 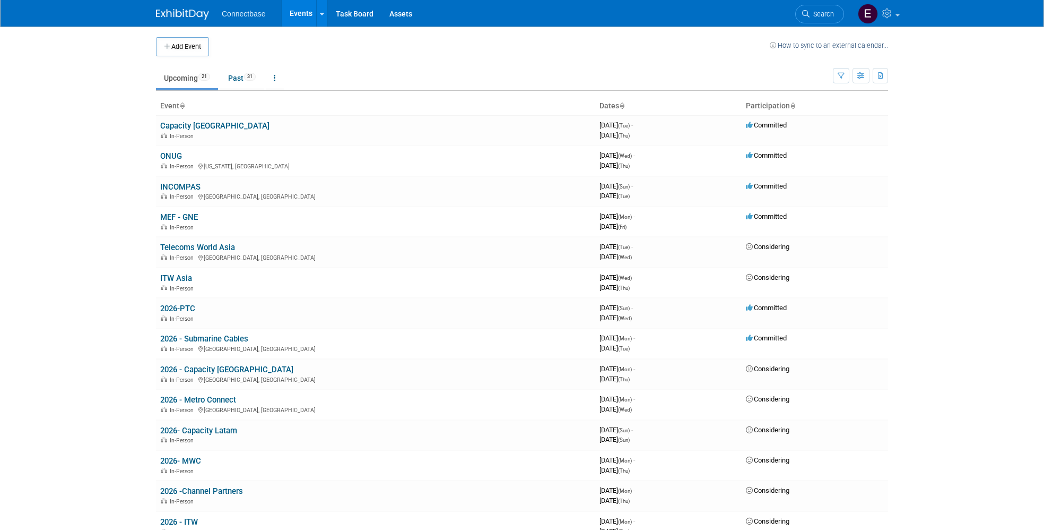 I want to click on a: 2026 - Metro Connect, so click(x=198, y=400).